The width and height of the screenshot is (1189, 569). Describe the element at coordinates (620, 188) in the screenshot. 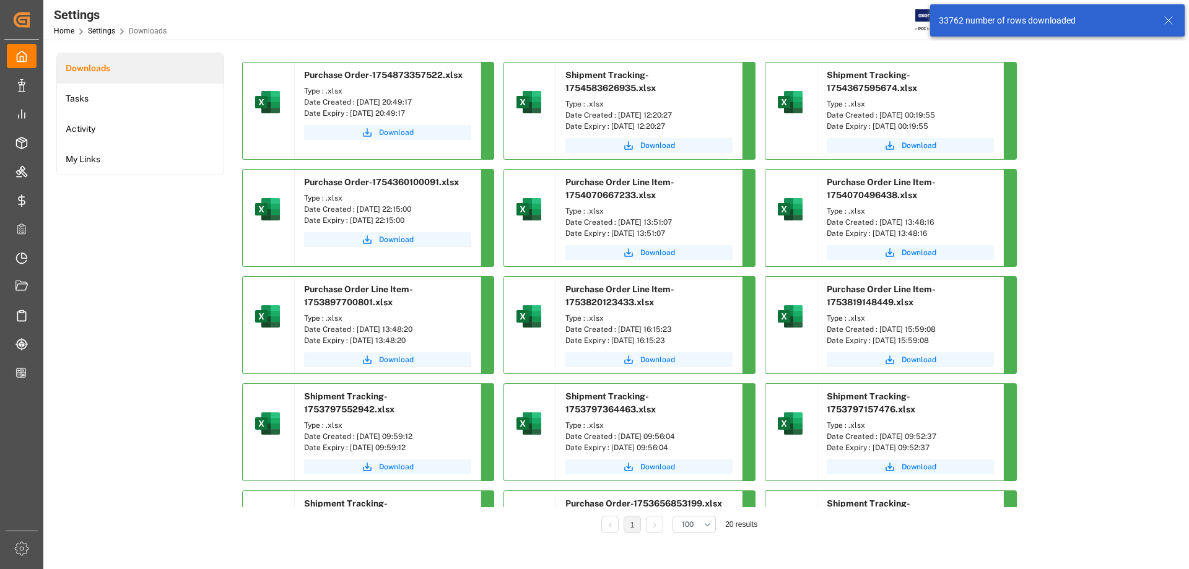

I see `span: Purchase Order Line Item-1754070667233.xlsx` at that location.